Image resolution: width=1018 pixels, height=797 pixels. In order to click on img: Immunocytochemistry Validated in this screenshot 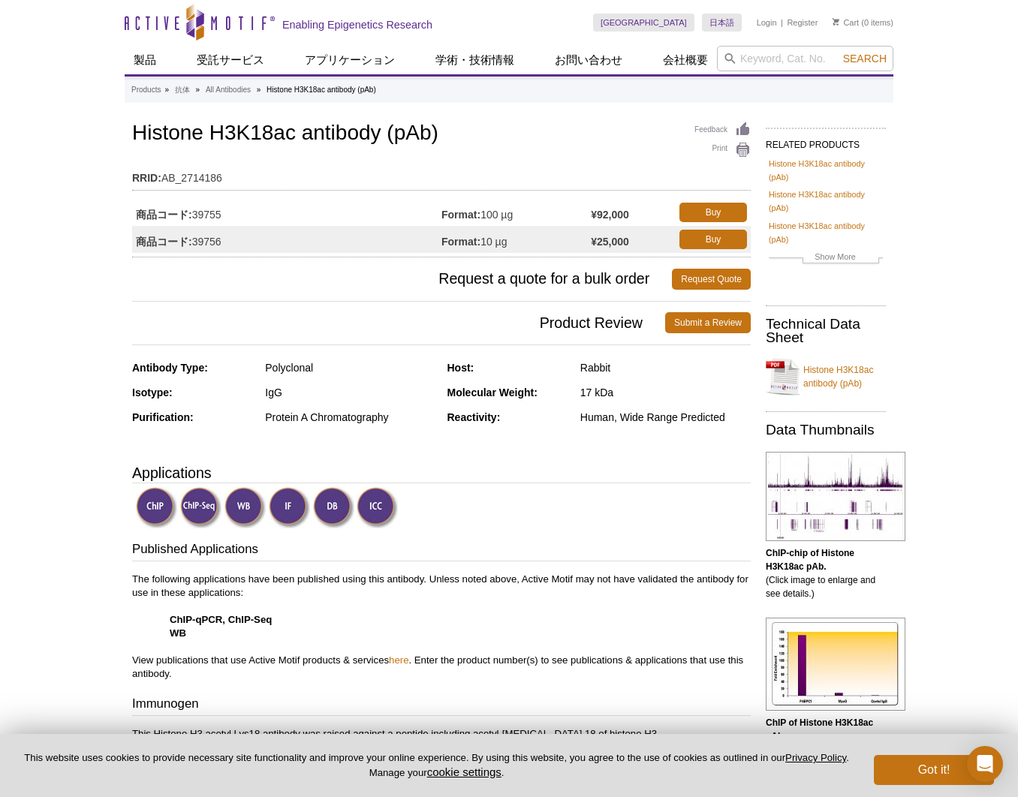, I will do `click(377, 507)`.